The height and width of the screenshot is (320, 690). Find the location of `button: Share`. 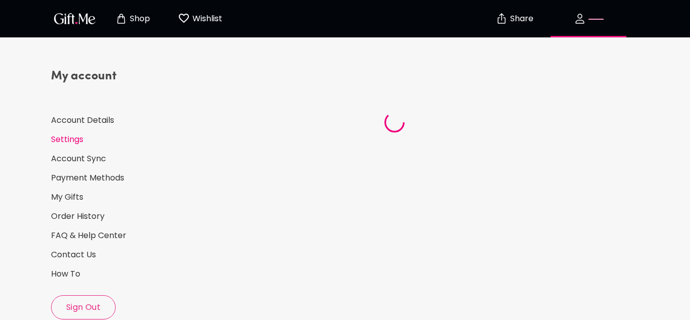

button: Share is located at coordinates (514, 19).